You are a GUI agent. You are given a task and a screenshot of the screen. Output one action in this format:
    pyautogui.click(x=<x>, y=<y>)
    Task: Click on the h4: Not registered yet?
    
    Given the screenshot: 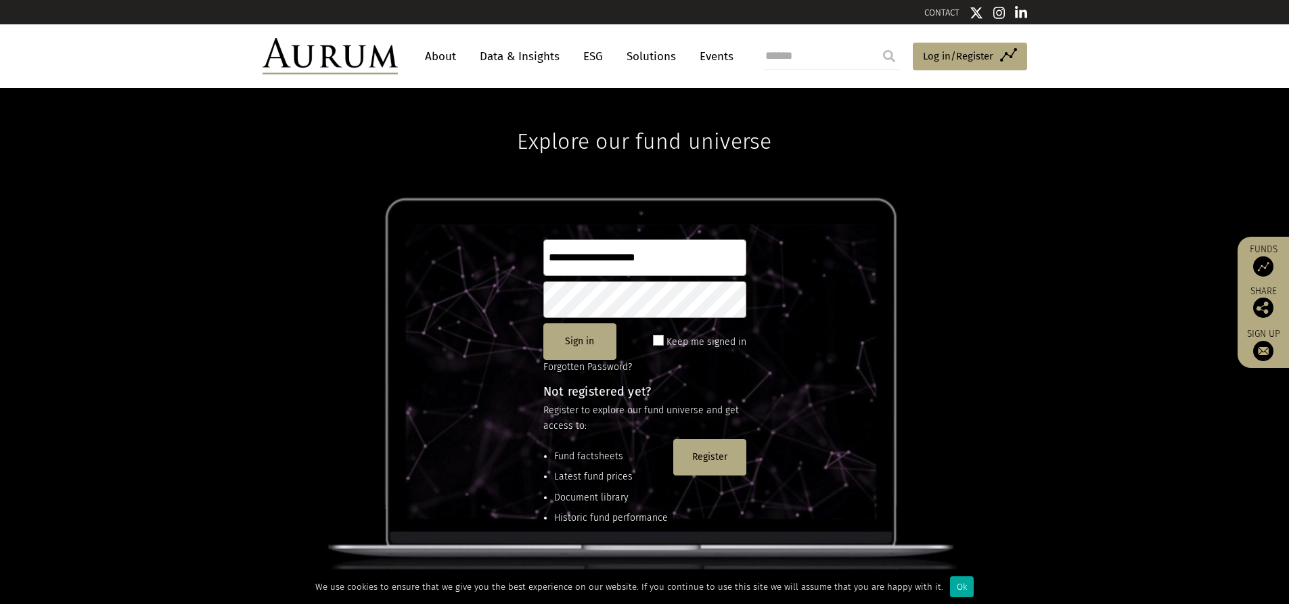 What is the action you would take?
    pyautogui.click(x=645, y=392)
    